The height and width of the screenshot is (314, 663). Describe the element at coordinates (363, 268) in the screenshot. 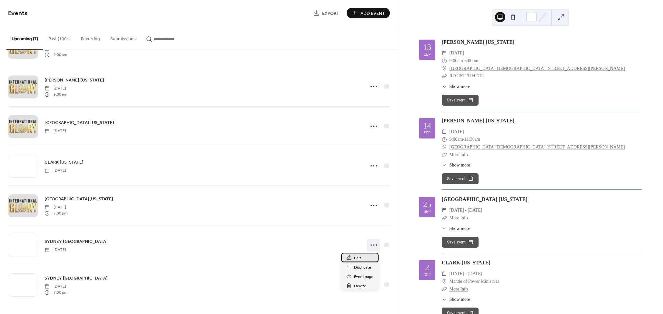

I see `span: Duplicate` at that location.